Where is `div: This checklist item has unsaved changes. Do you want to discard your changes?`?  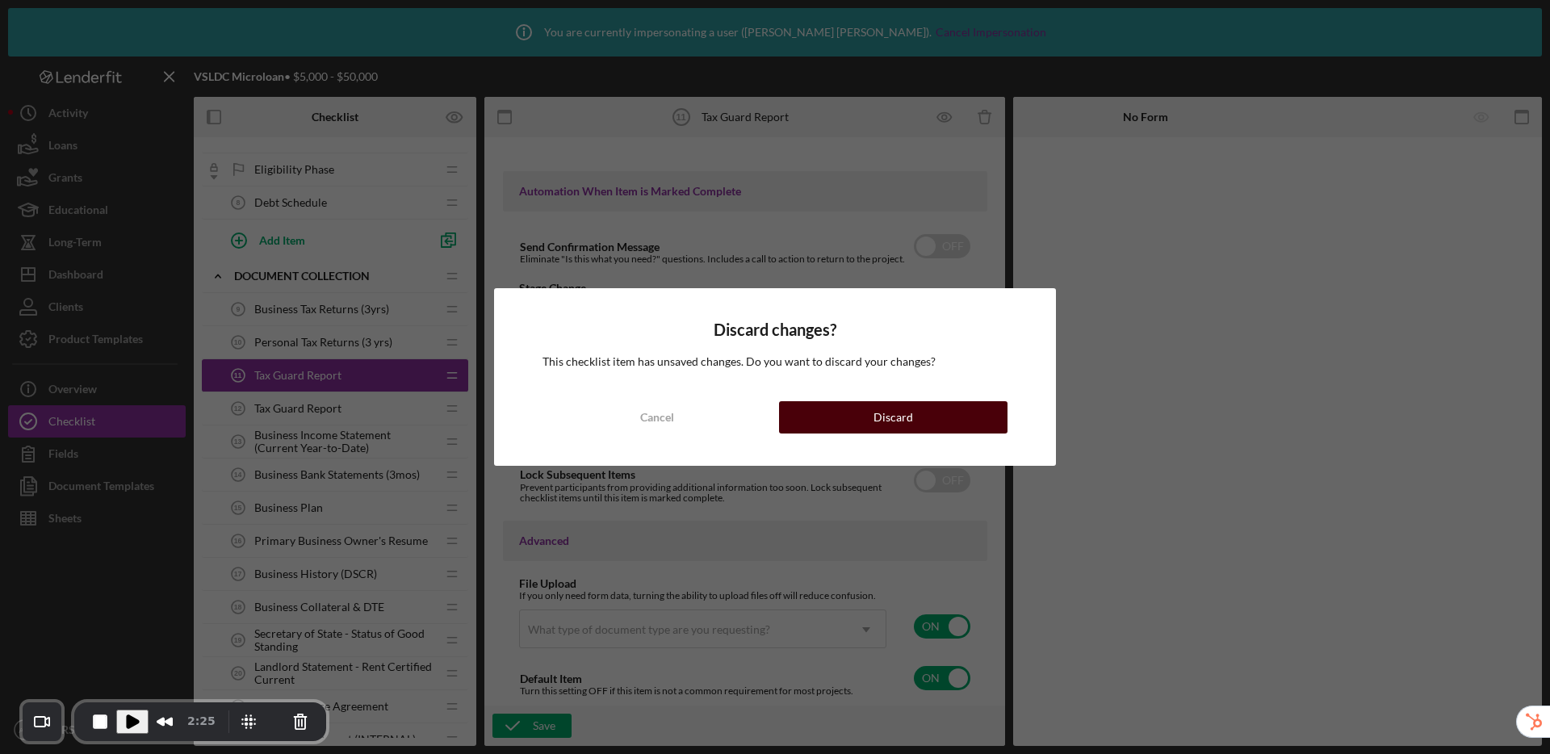 div: This checklist item has unsaved changes. Do you want to discard your changes? is located at coordinates (775, 362).